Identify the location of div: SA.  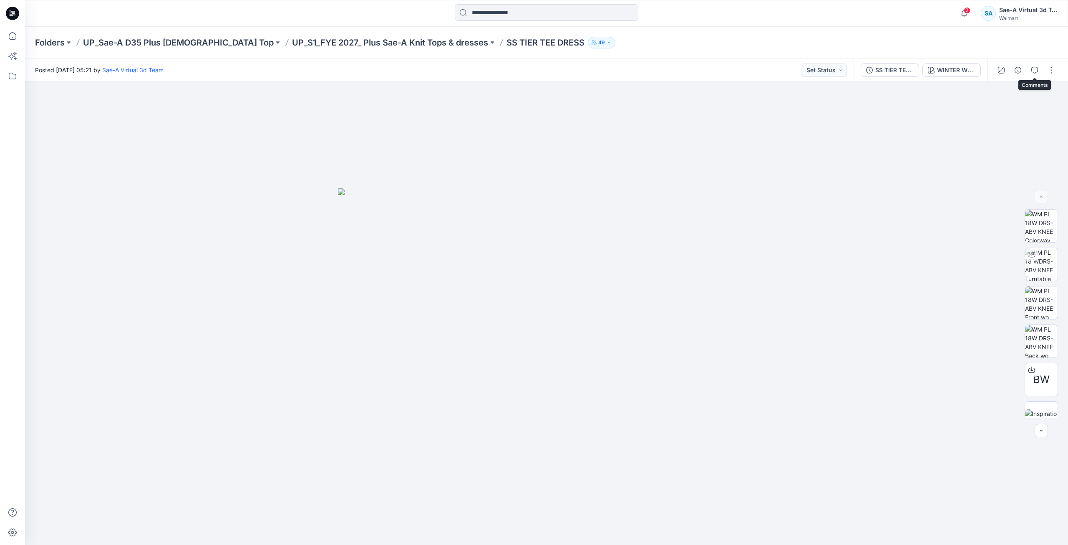
(989, 13).